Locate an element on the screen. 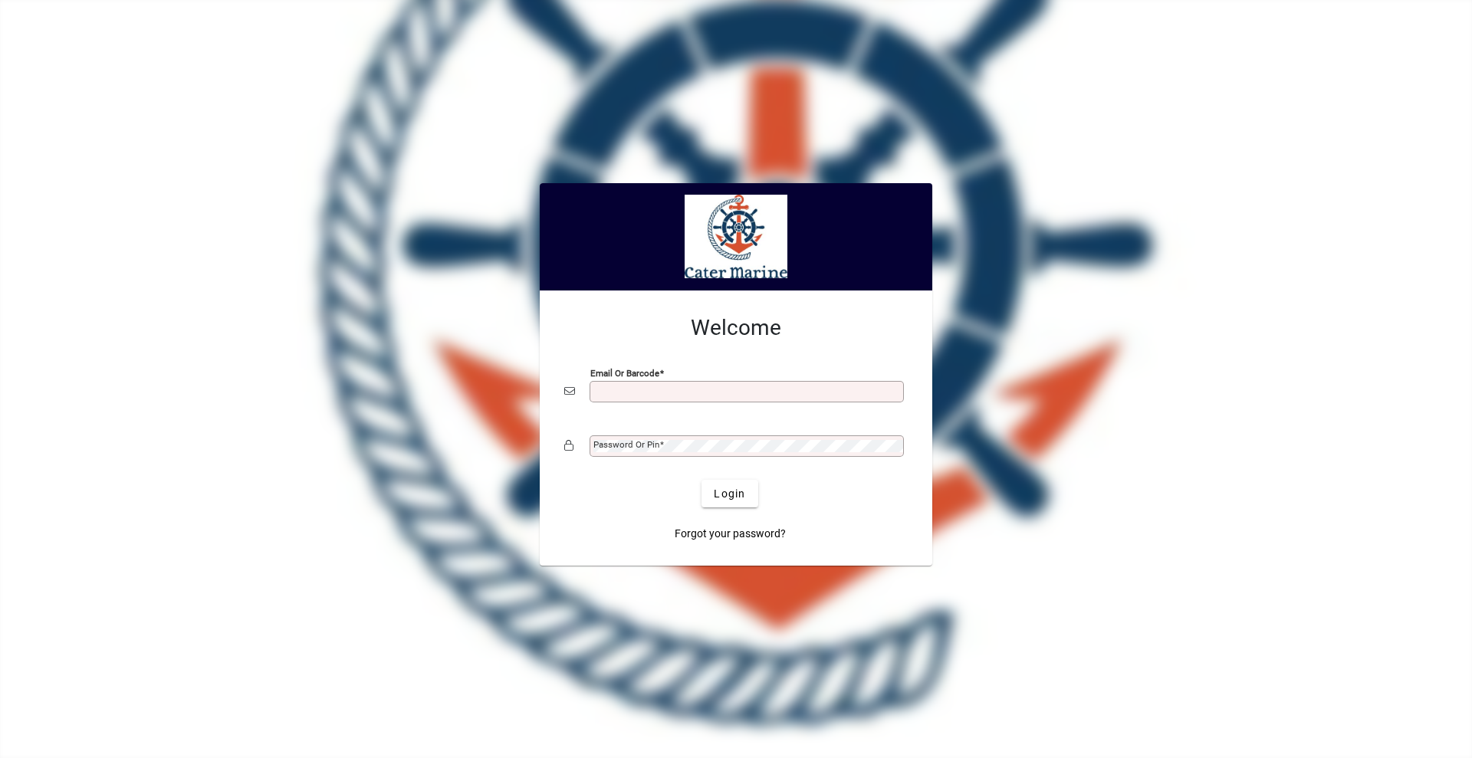  span: Forgot your password? is located at coordinates (730, 534).